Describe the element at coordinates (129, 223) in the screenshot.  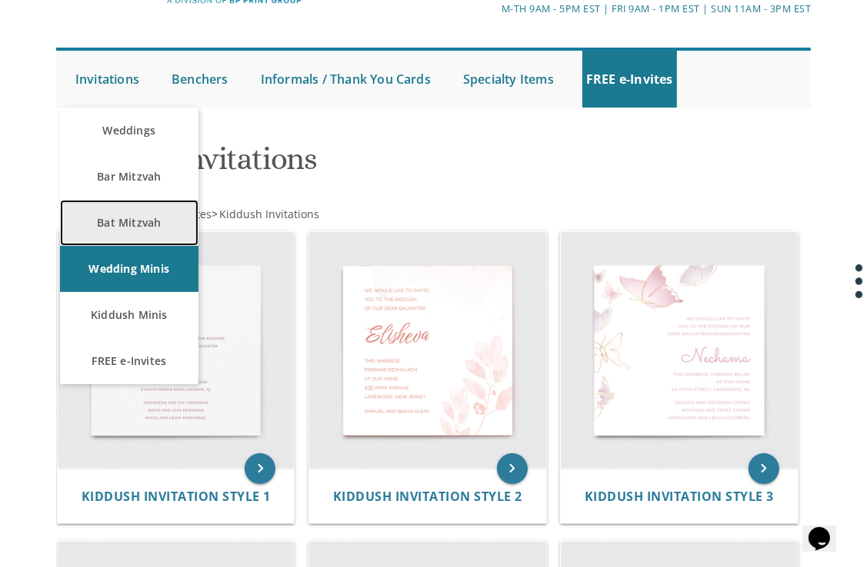
I see `a: Bat Mitzvah` at that location.